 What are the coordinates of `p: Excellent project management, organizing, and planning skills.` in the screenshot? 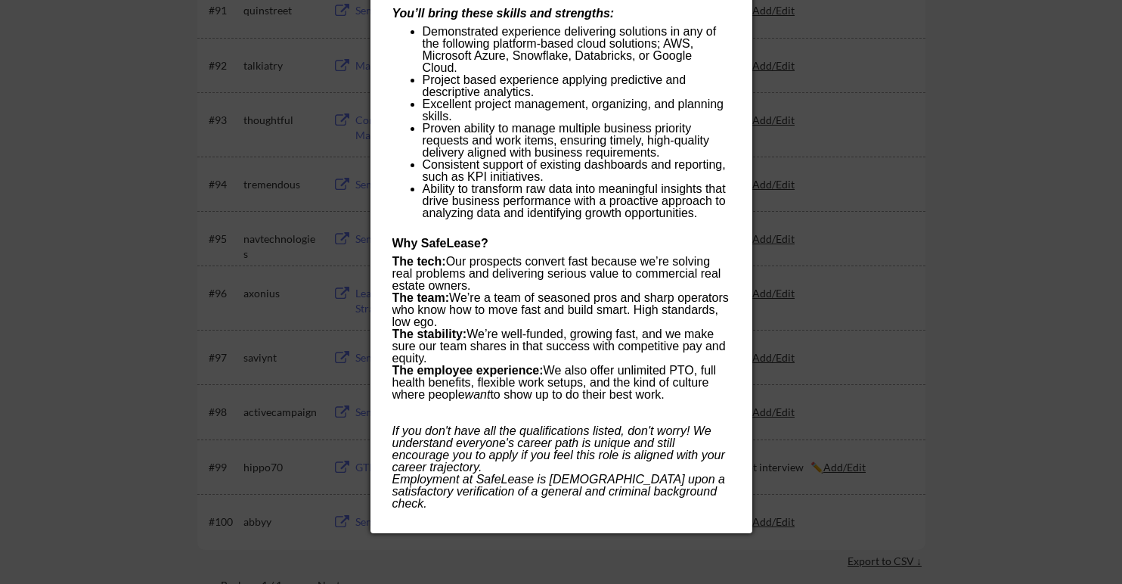 It's located at (576, 110).